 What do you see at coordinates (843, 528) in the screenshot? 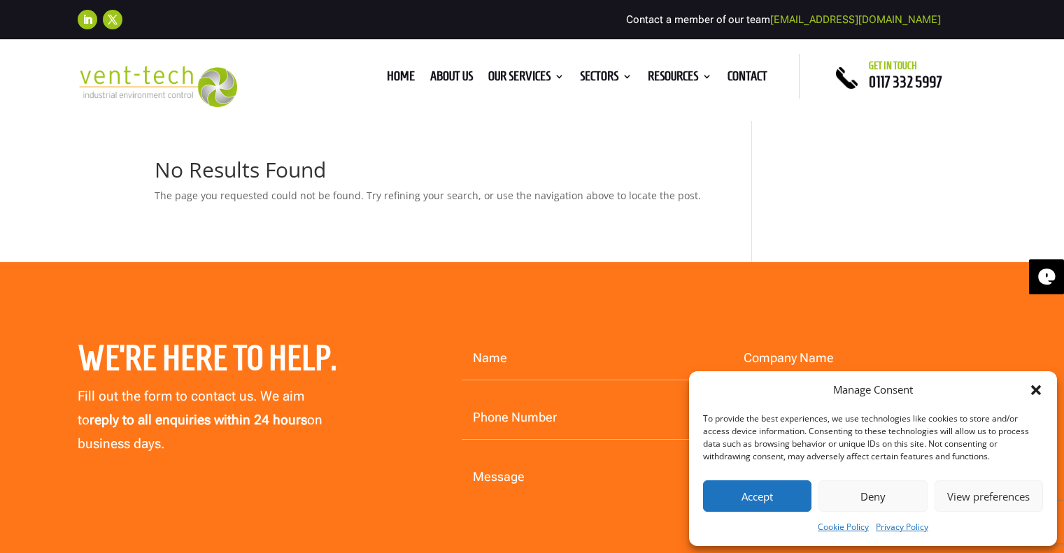
I see `a: Cookie Policy` at bounding box center [843, 528].